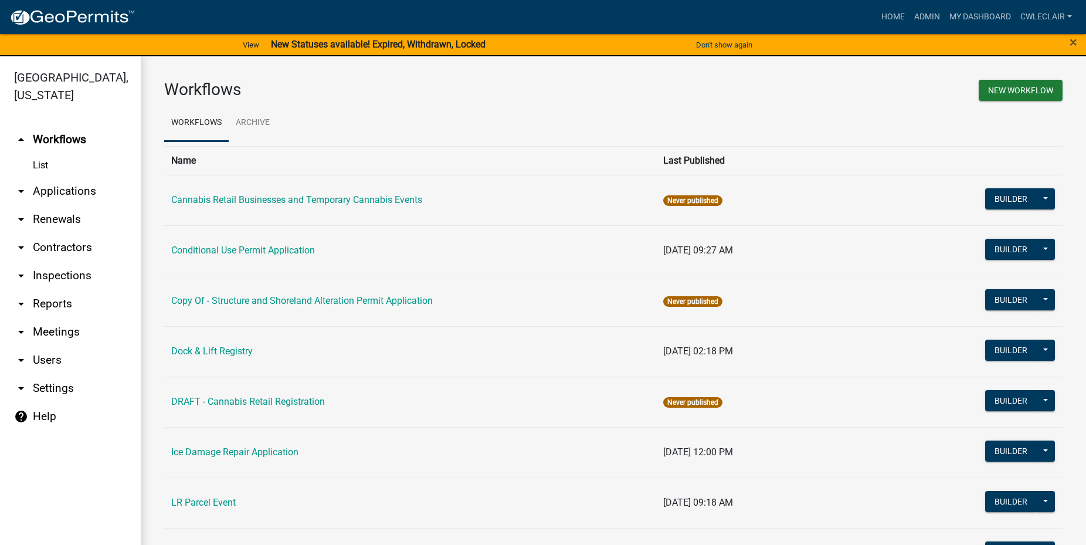 Image resolution: width=1086 pixels, height=545 pixels. Describe the element at coordinates (21, 416) in the screenshot. I see `i: help` at that location.